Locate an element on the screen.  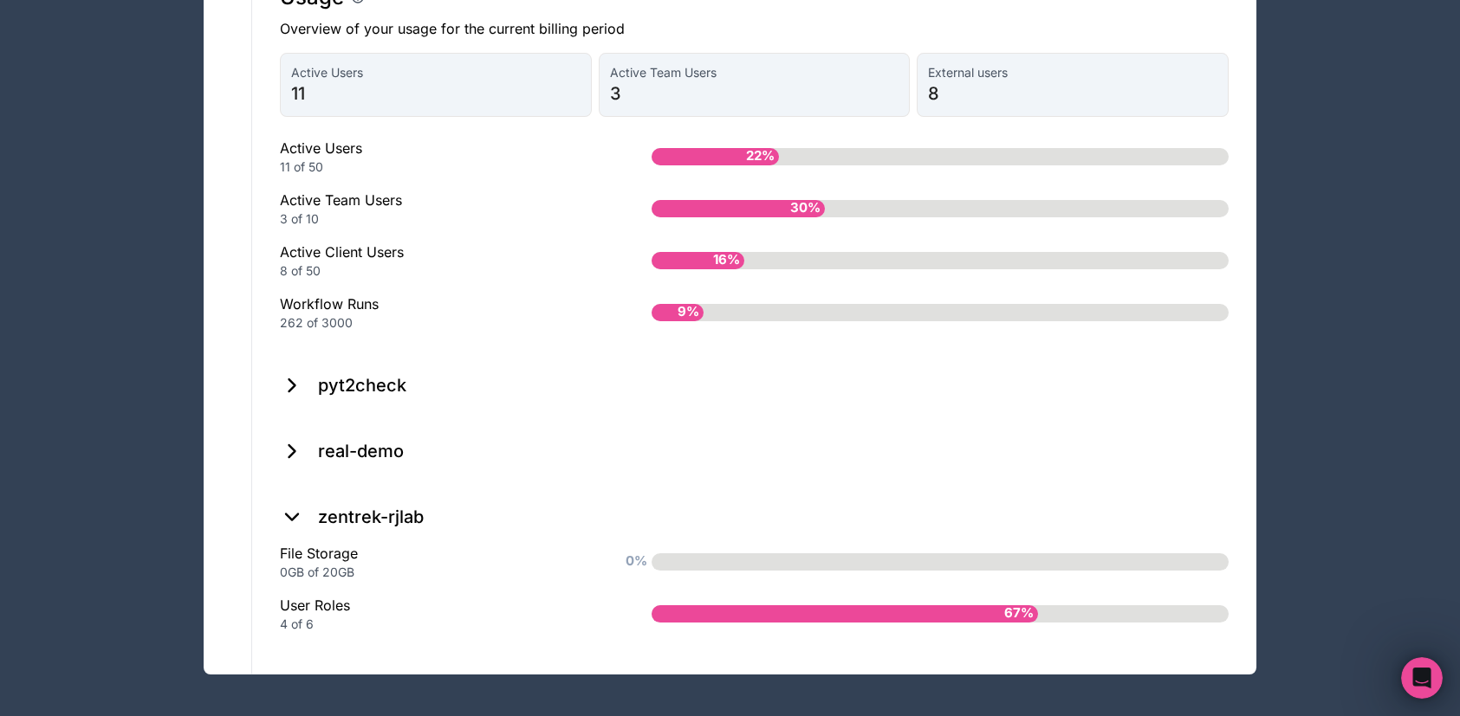
button: Send a message… is located at coordinates (311, 560).